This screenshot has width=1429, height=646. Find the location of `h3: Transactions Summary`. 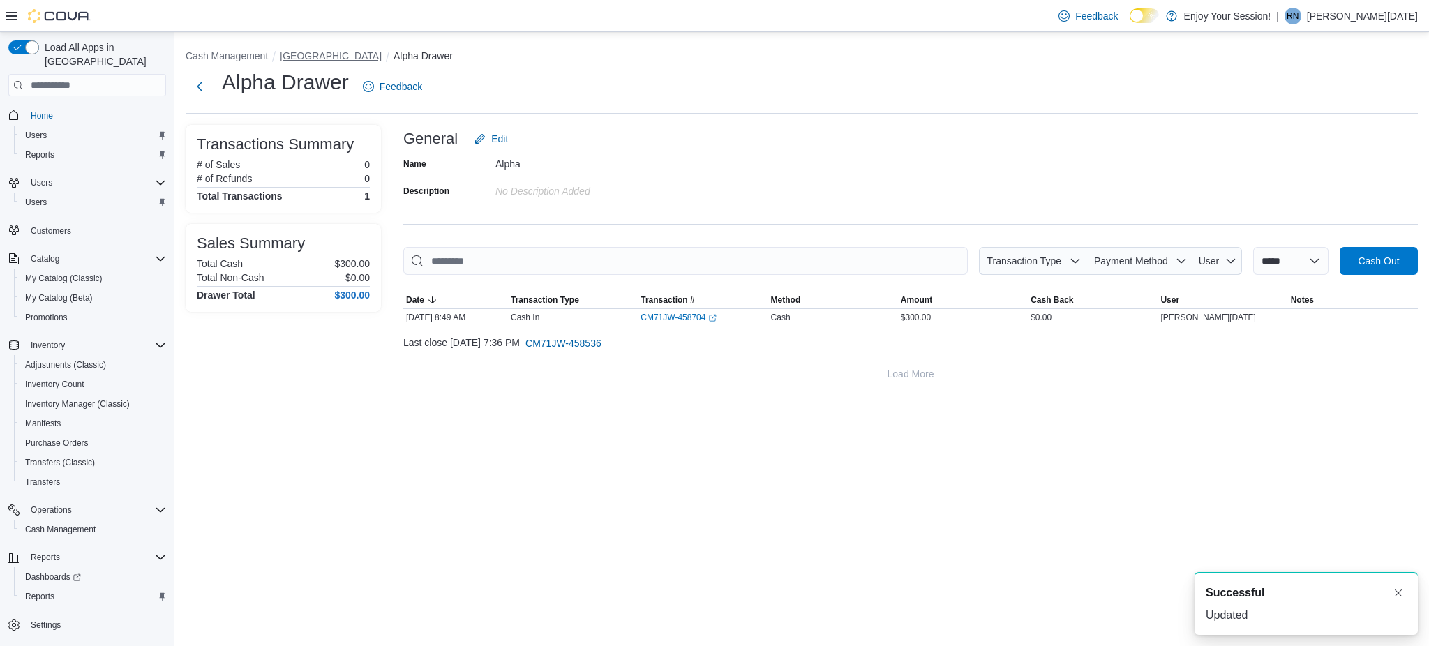

h3: Transactions Summary is located at coordinates (275, 144).